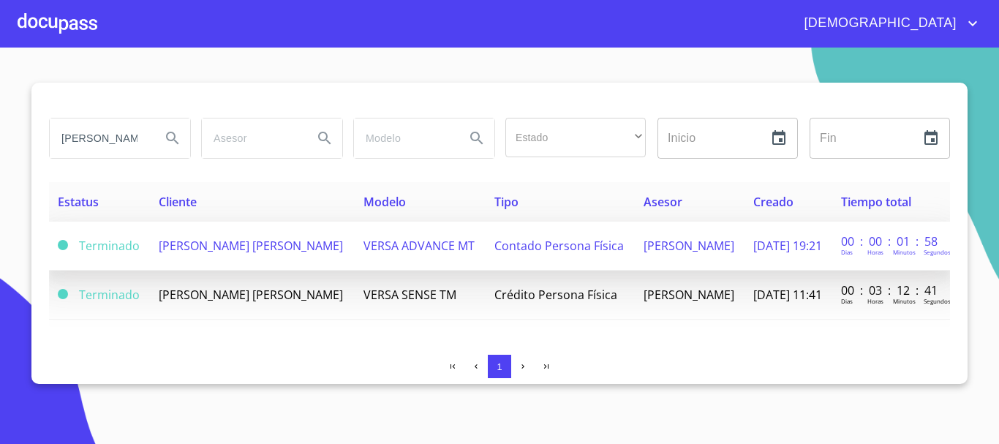 Image resolution: width=999 pixels, height=444 pixels. Describe the element at coordinates (663, 202) in the screenshot. I see `span: Asesor` at that location.